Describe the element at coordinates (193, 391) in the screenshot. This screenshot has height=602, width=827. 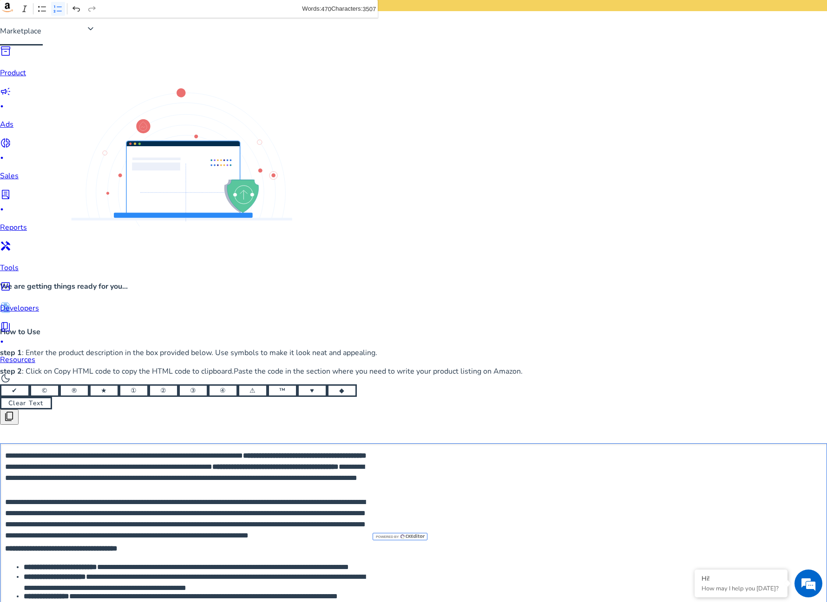
I see `button: ③` at that location.